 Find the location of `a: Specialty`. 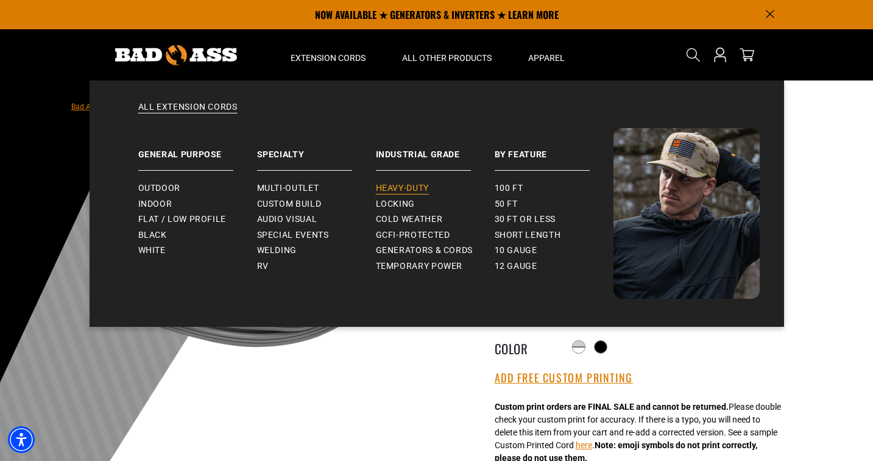

a: Specialty is located at coordinates (316, 149).